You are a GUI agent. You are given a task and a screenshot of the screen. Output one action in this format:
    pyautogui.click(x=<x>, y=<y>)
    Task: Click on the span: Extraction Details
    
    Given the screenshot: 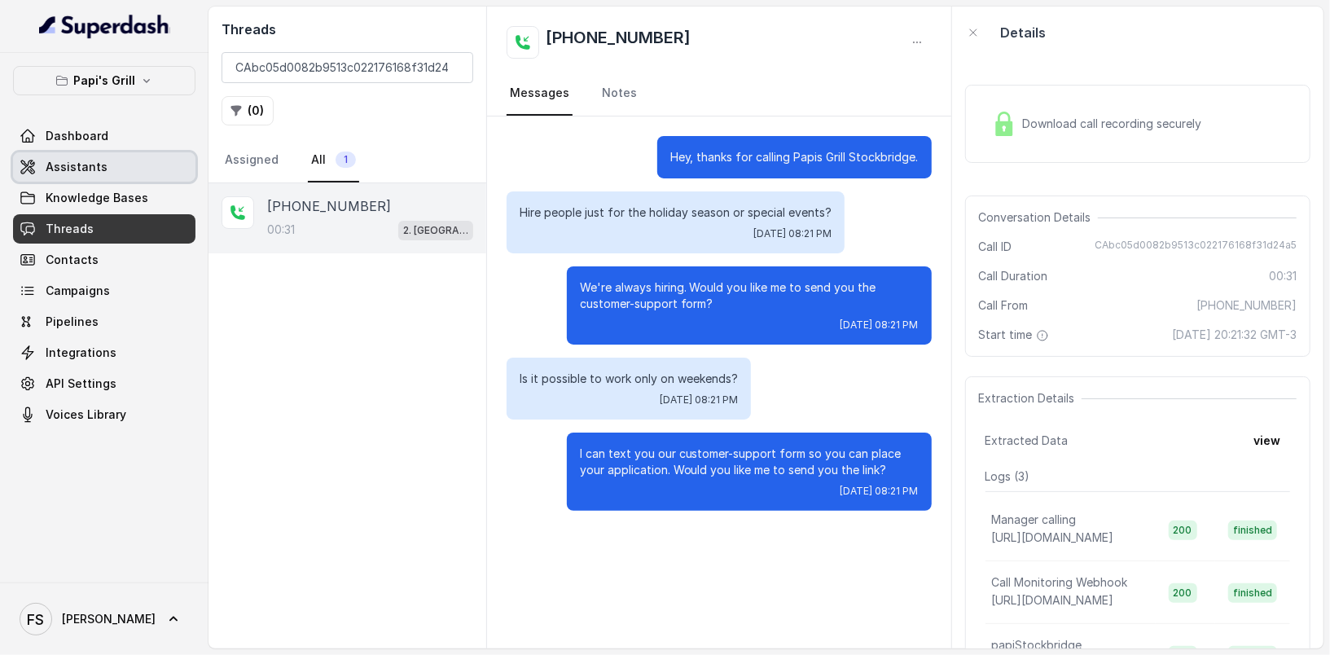 What is the action you would take?
    pyautogui.click(x=1030, y=398)
    